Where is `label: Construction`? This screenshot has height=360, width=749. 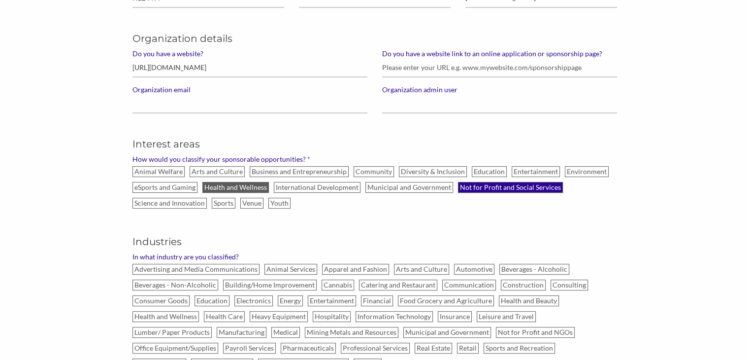 label: Construction is located at coordinates (523, 285).